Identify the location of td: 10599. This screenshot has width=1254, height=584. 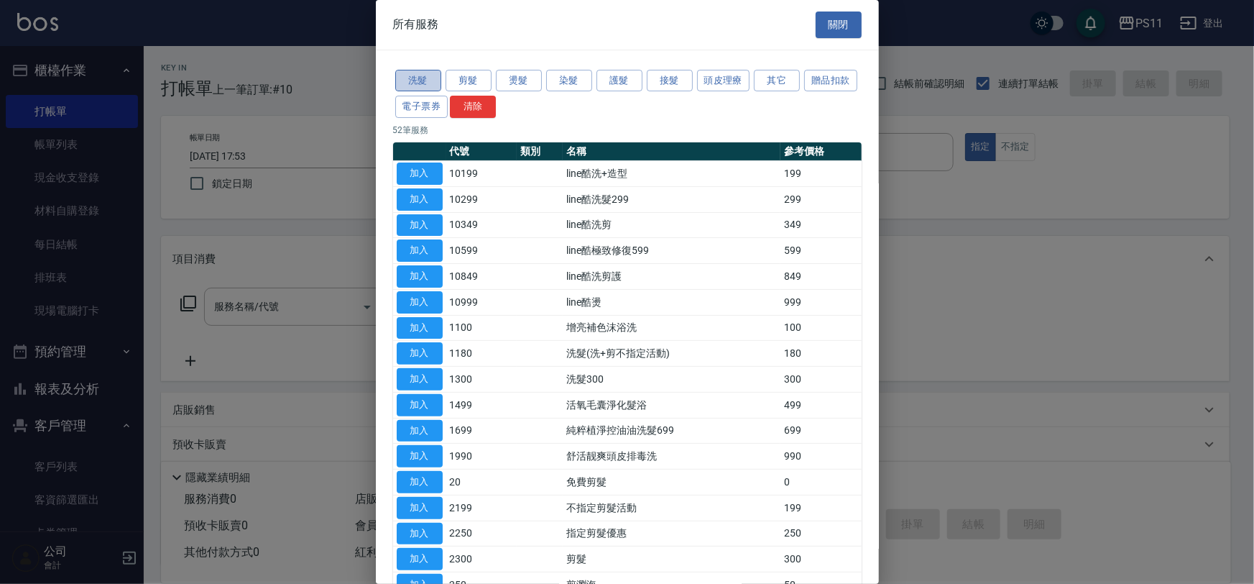
(482, 251).